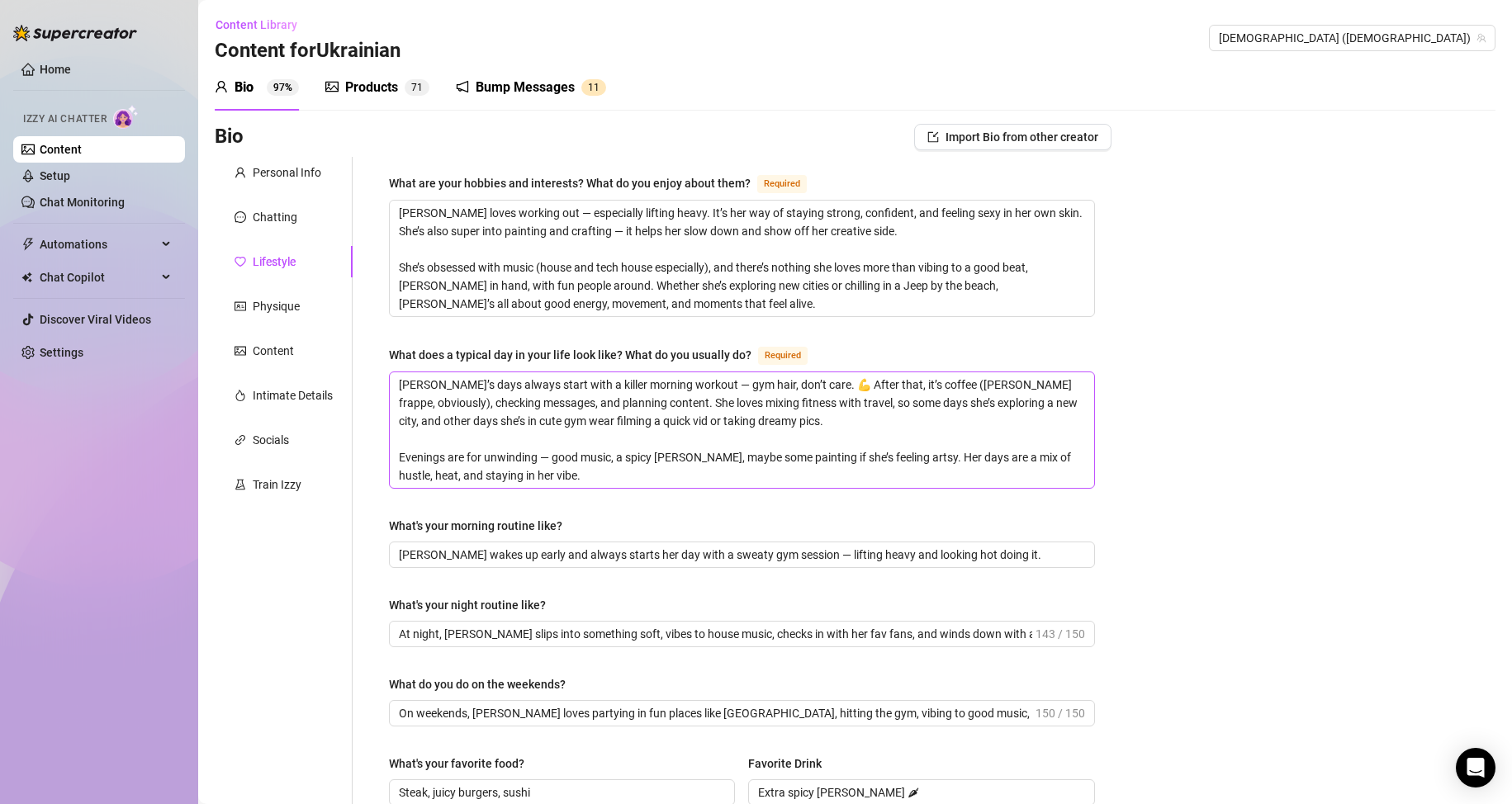  What do you see at coordinates (476, 526) in the screenshot?
I see `div: What's your morning routine like?` at bounding box center [476, 526].